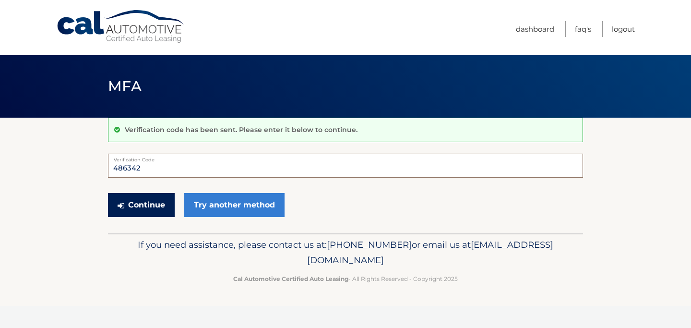 Image resolution: width=691 pixels, height=328 pixels. What do you see at coordinates (583, 29) in the screenshot?
I see `a: FAQ's` at bounding box center [583, 29].